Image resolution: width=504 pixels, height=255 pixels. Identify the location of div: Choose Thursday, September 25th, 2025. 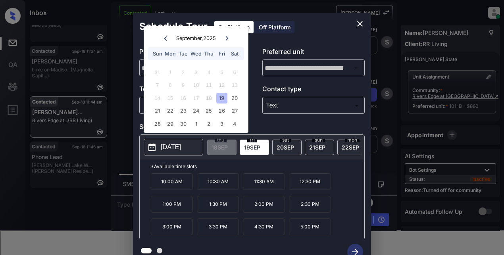
(209, 111).